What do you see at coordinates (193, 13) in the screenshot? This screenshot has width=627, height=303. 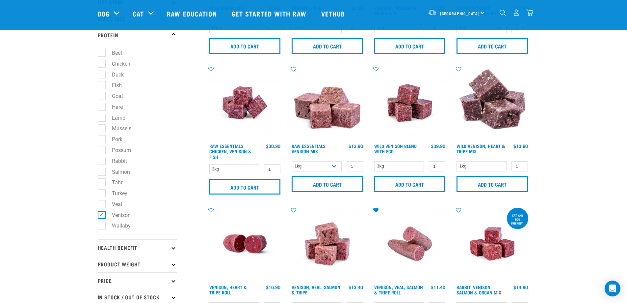 I see `a: Raw Education` at bounding box center [193, 13].